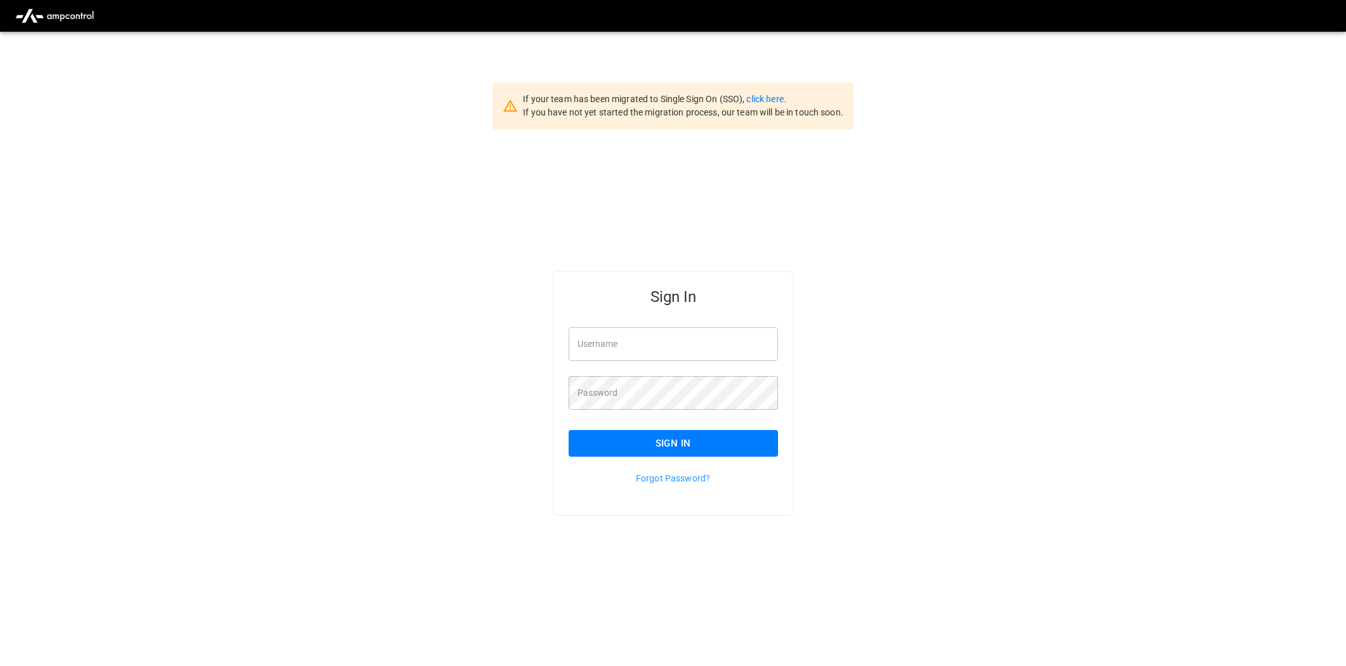  I want to click on img: ampcontrol.io logo, so click(55, 16).